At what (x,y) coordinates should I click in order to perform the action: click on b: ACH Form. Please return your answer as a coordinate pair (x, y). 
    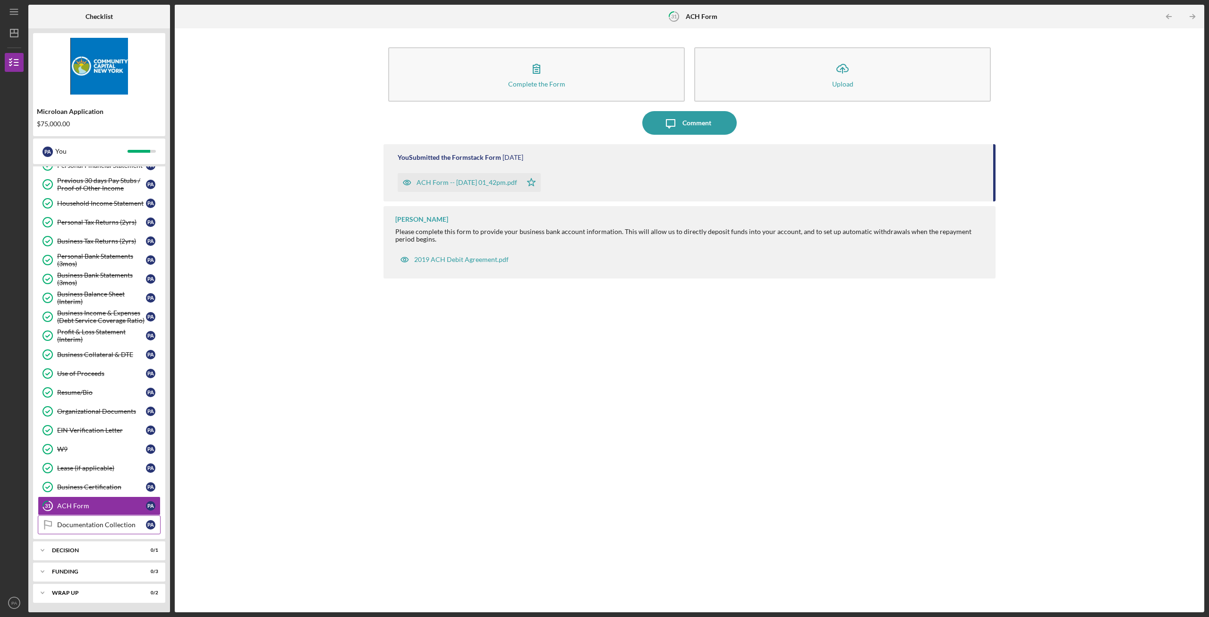
    Looking at the image, I should click on (702, 17).